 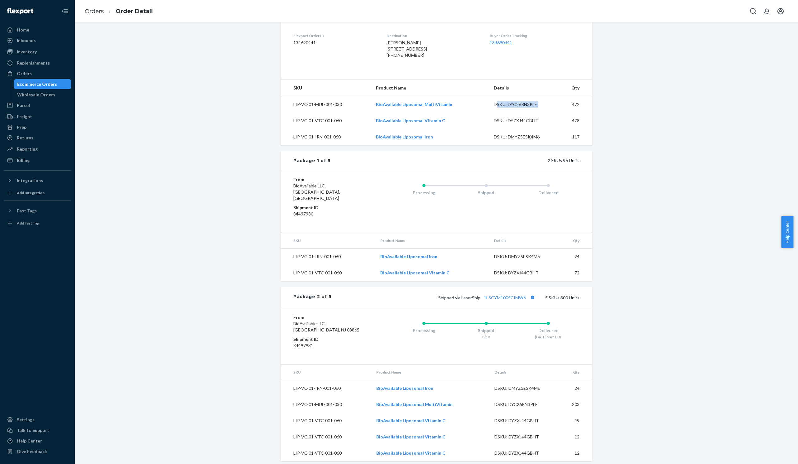 What do you see at coordinates (27, 211) in the screenshot?
I see `div: Fast Tags` at bounding box center [27, 211].